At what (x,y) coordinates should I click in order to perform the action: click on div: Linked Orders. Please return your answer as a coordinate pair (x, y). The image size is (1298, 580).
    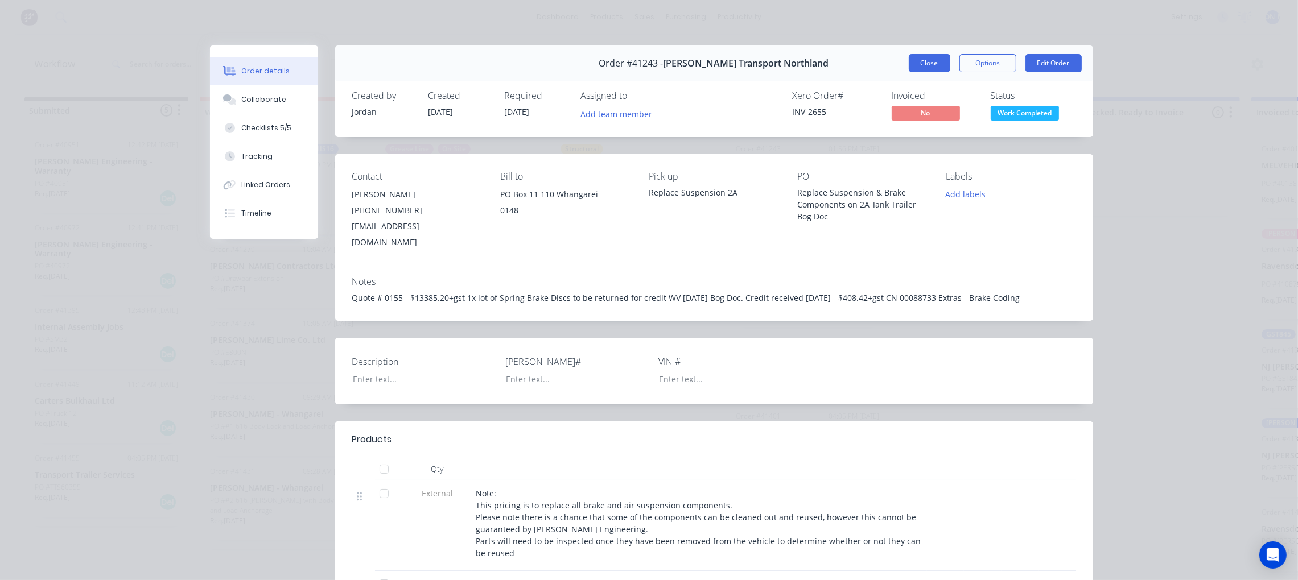
    Looking at the image, I should click on (266, 185).